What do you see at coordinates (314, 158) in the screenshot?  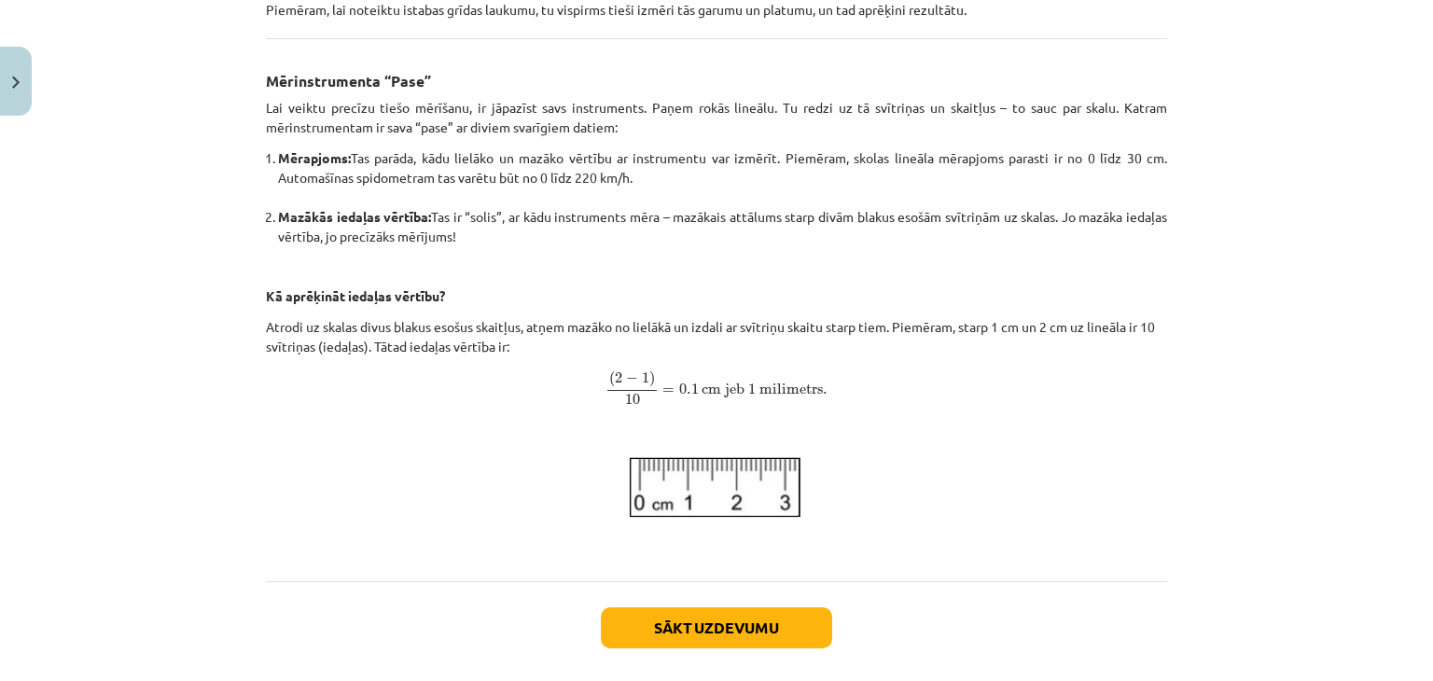 I see `strong: Mērapjoms:` at bounding box center [314, 158].